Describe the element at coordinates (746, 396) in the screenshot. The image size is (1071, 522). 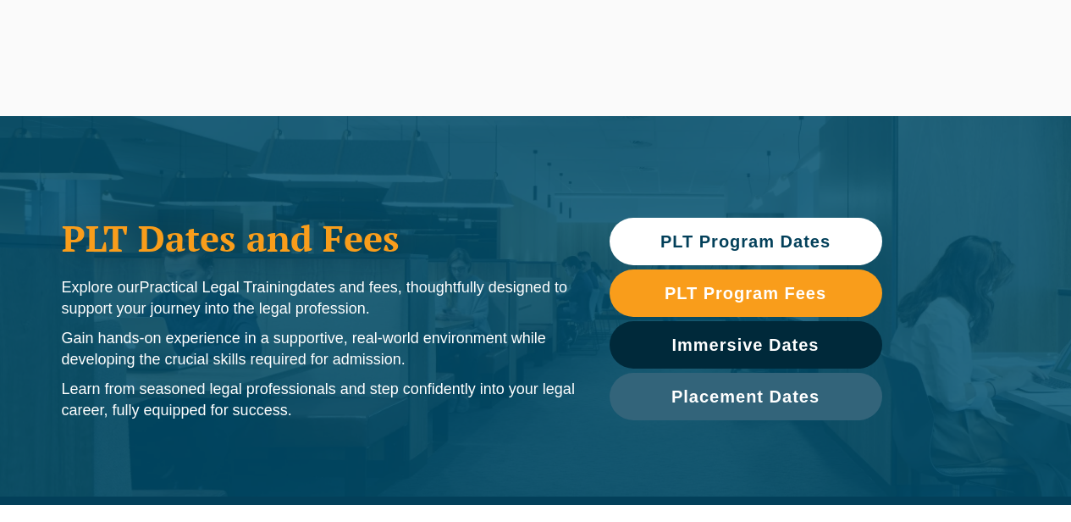
I see `a: Placement Dates` at that location.